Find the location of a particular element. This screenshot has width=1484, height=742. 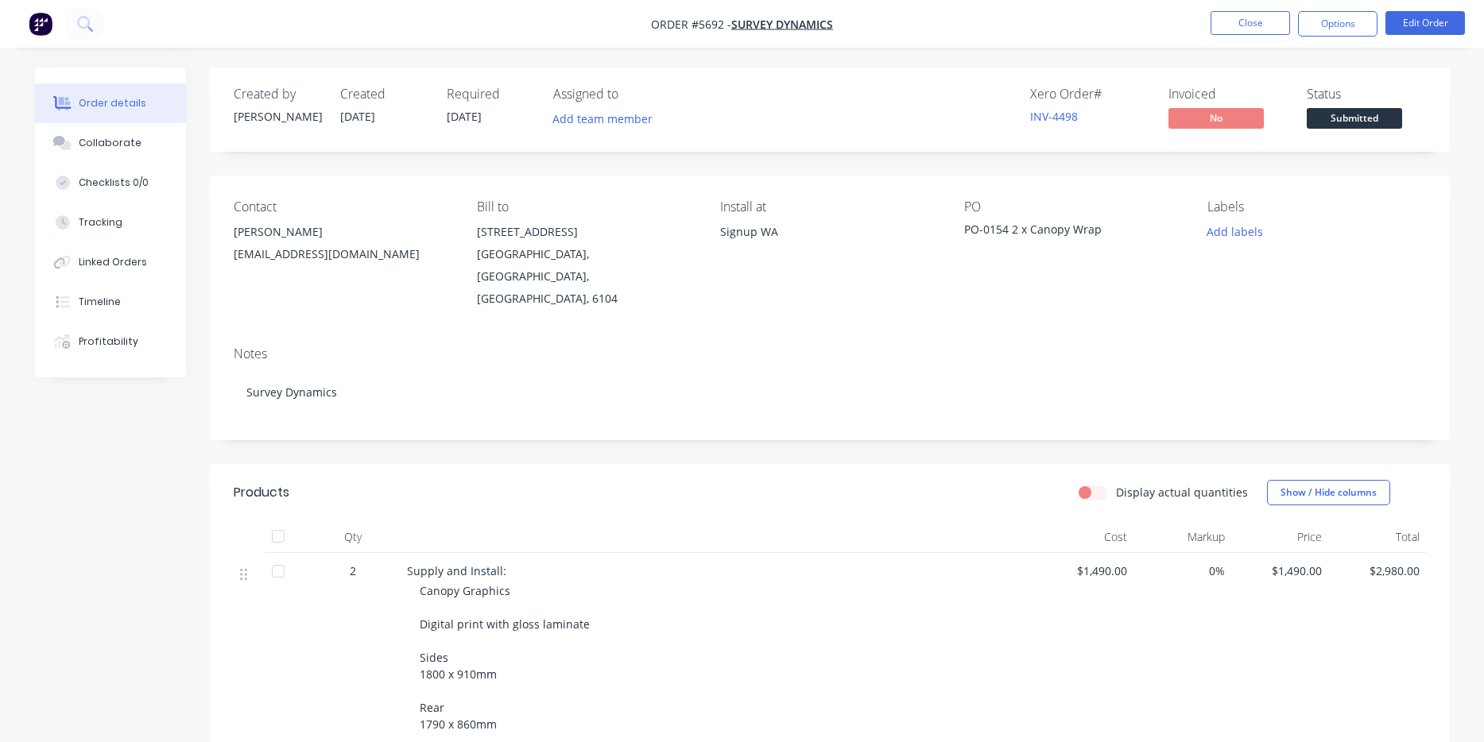

a: Survey Dynamics is located at coordinates (782, 24).